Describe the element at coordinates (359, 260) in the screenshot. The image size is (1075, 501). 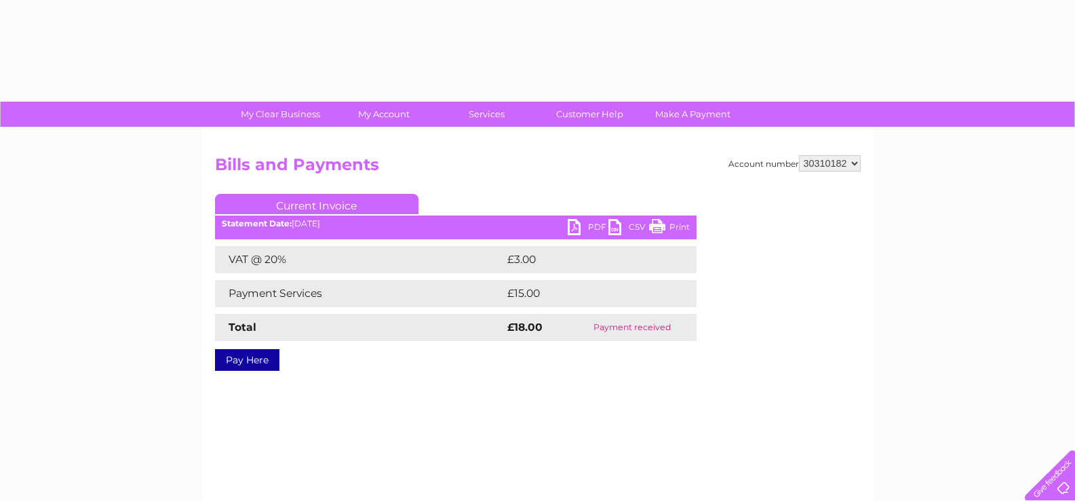
I see `td: VAT @ 20%` at that location.